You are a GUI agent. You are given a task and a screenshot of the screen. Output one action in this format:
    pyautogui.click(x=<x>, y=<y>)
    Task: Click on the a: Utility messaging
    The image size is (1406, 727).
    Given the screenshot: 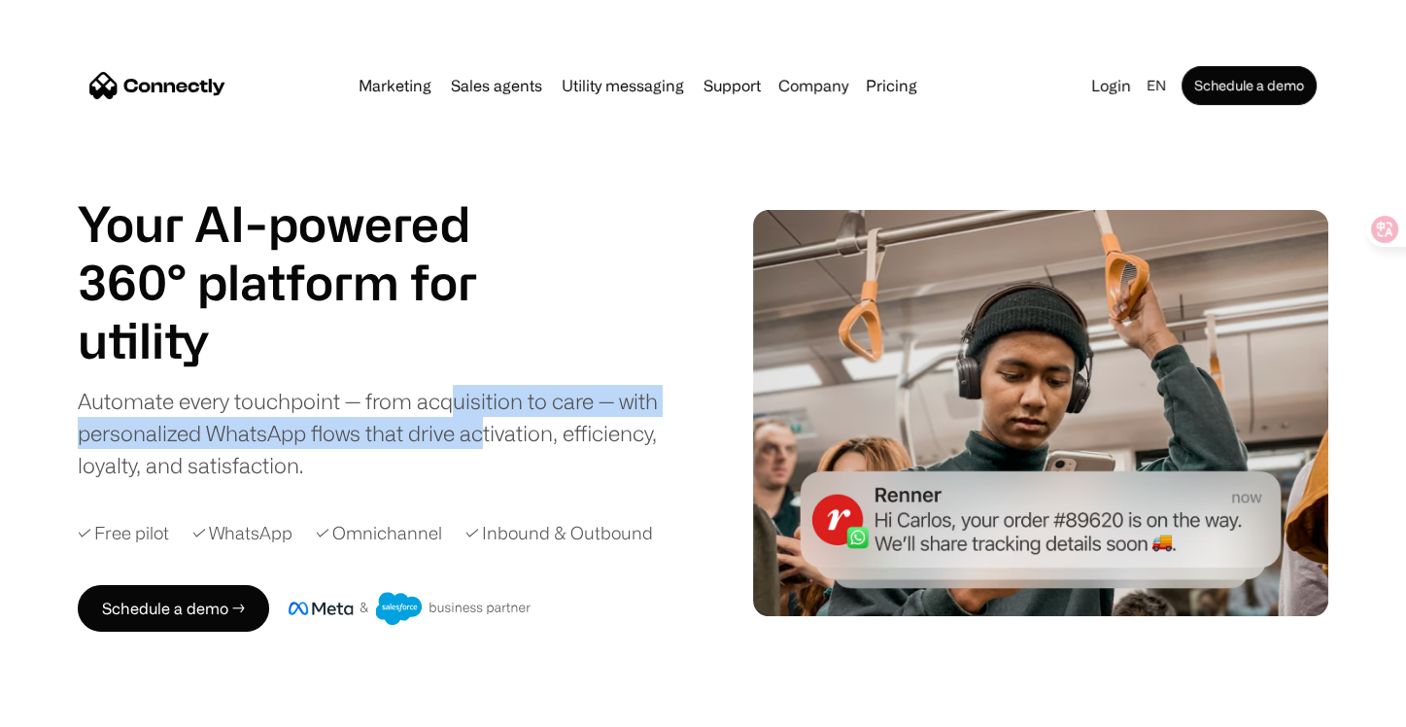 What is the action you would take?
    pyautogui.click(x=623, y=86)
    